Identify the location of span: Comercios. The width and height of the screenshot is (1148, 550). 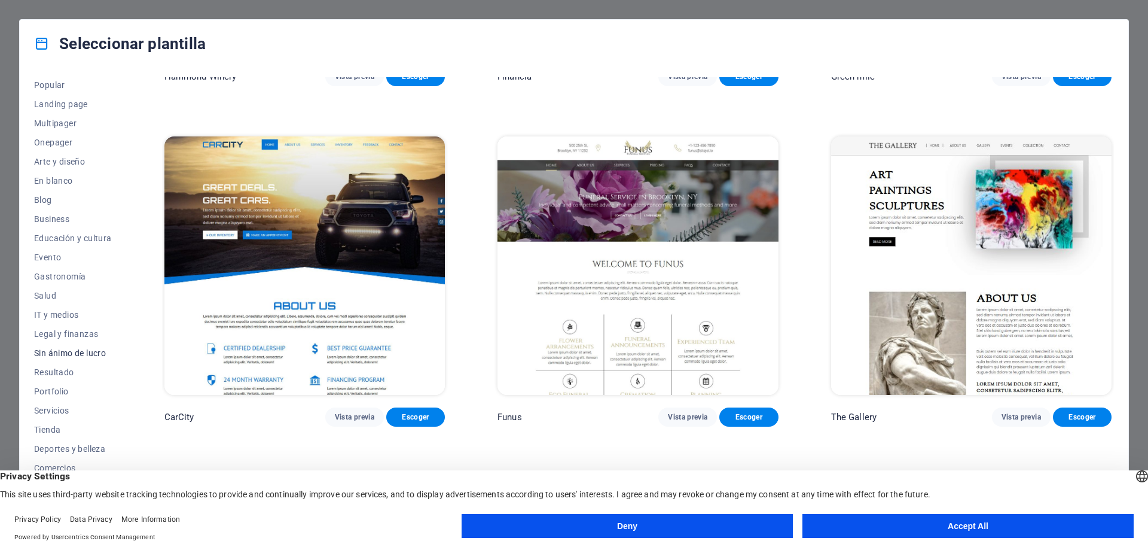
(73, 468).